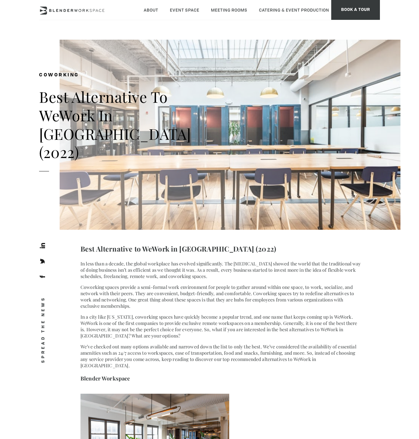  What do you see at coordinates (59, 75) in the screenshot?
I see `span: Coworking` at bounding box center [59, 75].